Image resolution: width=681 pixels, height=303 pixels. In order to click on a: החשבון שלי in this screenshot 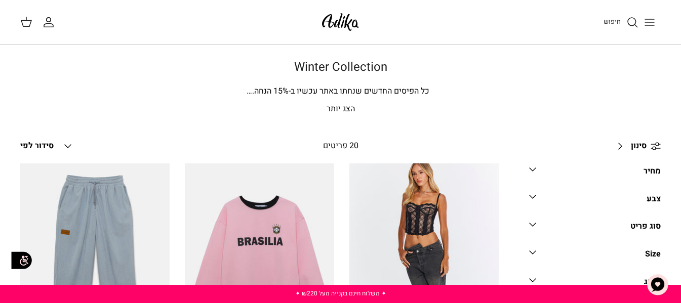, I will do `click(51, 22)`.